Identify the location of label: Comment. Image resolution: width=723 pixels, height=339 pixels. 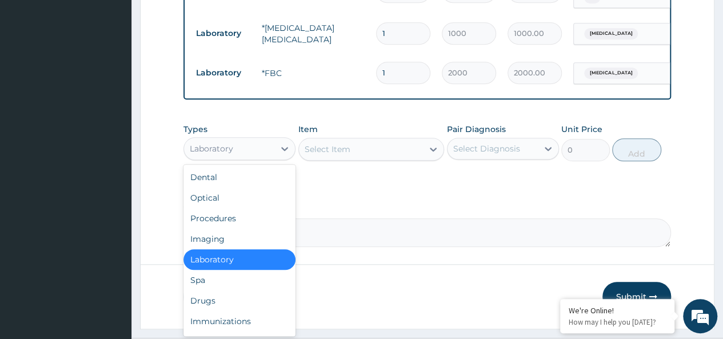
(427, 207).